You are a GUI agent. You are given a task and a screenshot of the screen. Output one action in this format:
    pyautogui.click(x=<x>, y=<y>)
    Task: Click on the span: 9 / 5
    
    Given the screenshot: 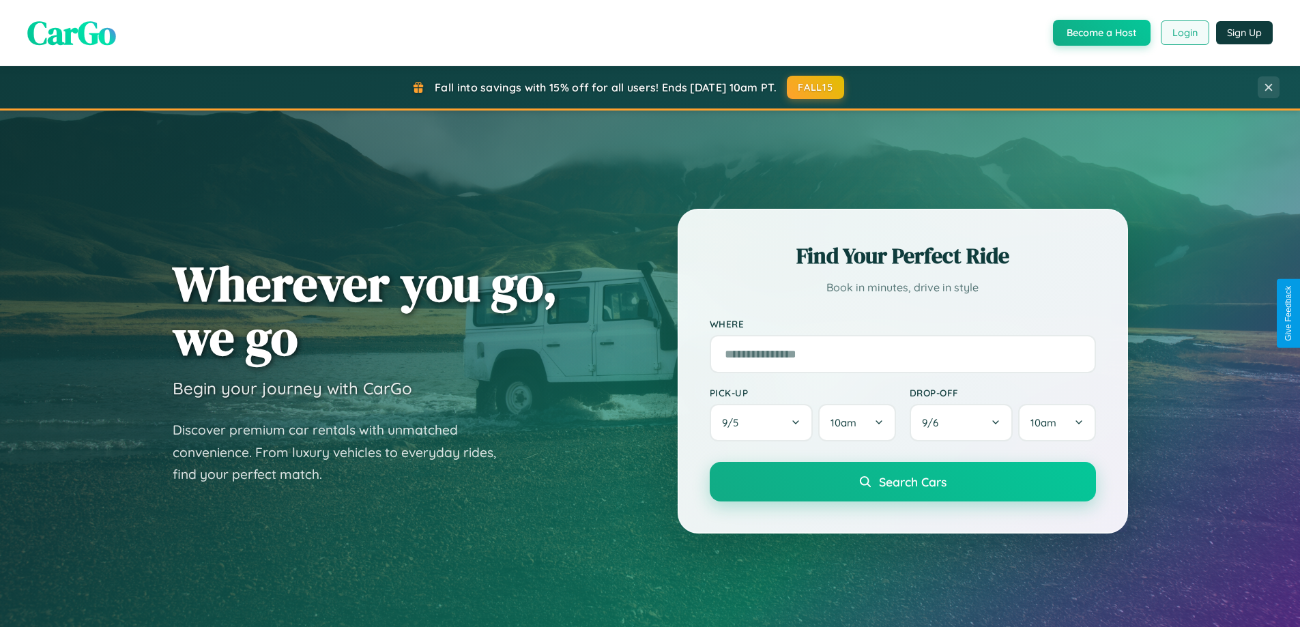 What is the action you would take?
    pyautogui.click(x=733, y=422)
    